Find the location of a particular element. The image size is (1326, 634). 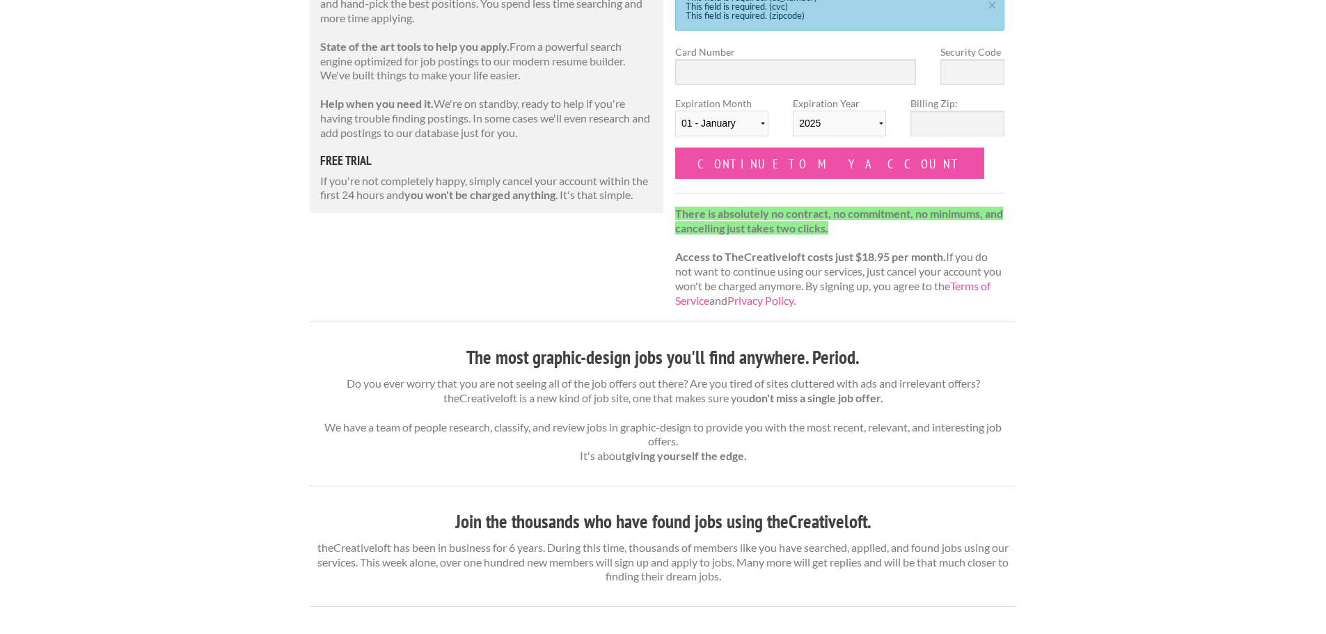

p: theCreativeloft has been in business for 6 years. During this time, thousands of members like you... is located at coordinates (663, 562).